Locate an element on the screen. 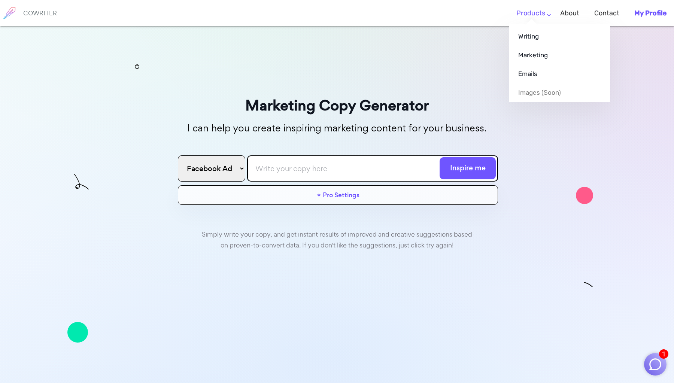  a: Products is located at coordinates (530, 13).